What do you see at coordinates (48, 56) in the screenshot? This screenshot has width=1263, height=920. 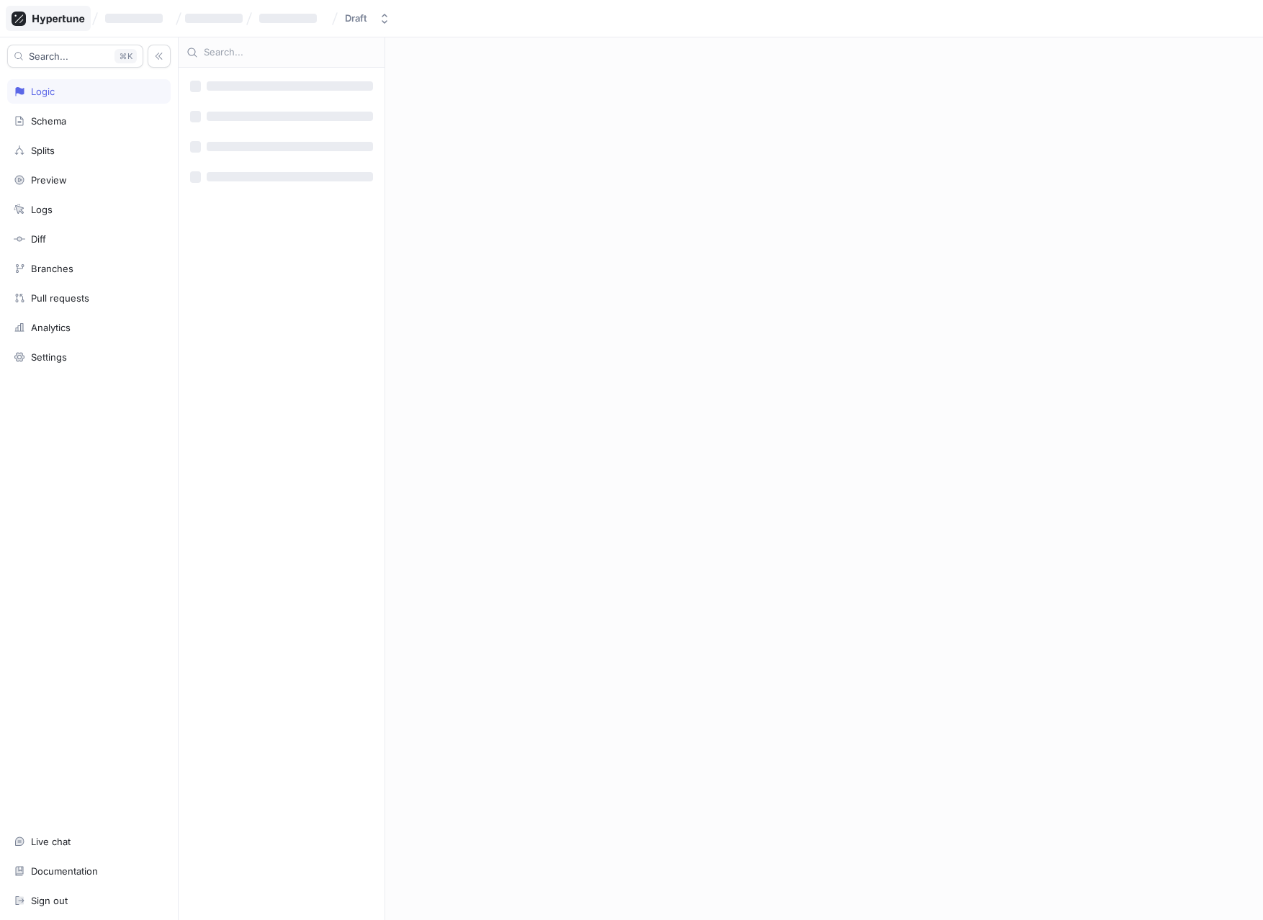 I see `span: Search...` at bounding box center [48, 56].